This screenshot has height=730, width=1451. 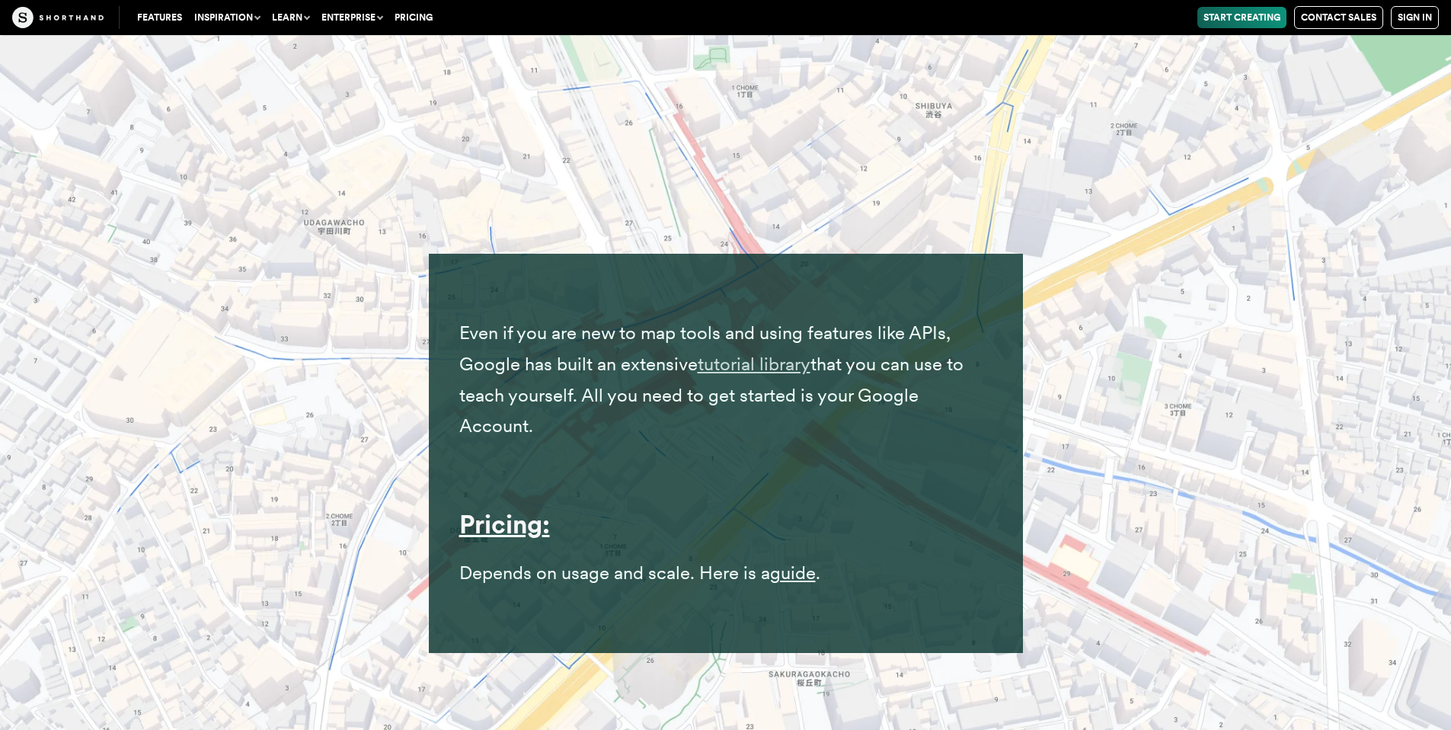 I want to click on p: Even if you are new to map tools and using features like APIs, Google has built an extensive that..., so click(x=726, y=379).